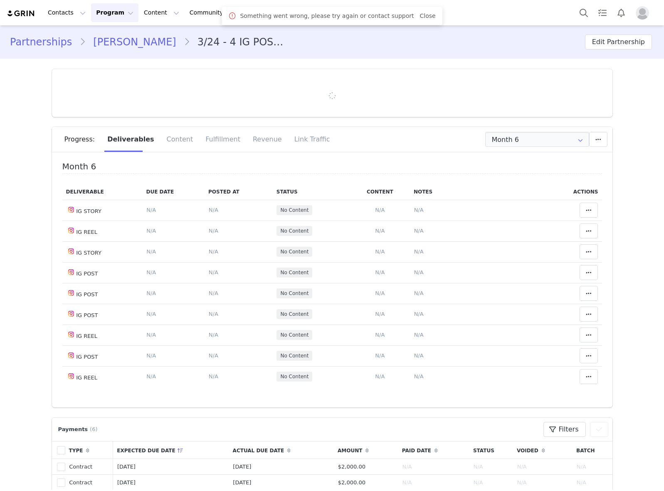 This screenshot has height=491, width=664. I want to click on span: Something went wrong, please try again or contact support, so click(327, 16).